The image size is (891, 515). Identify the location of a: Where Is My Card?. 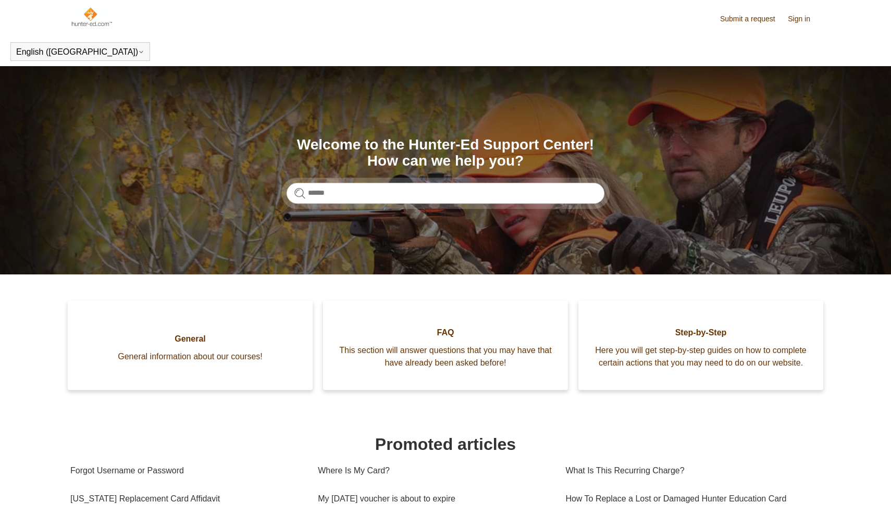
(433, 471).